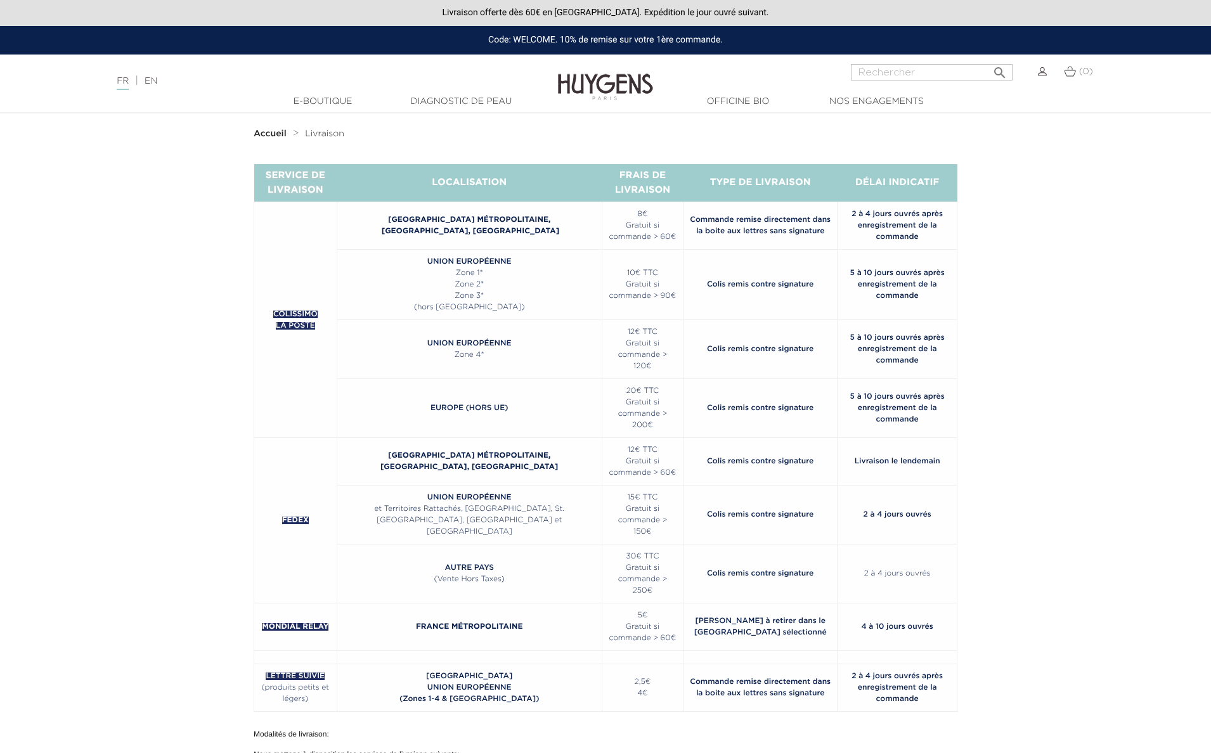  Describe the element at coordinates (642, 557) in the screenshot. I see `p: 30€ TTC` at that location.